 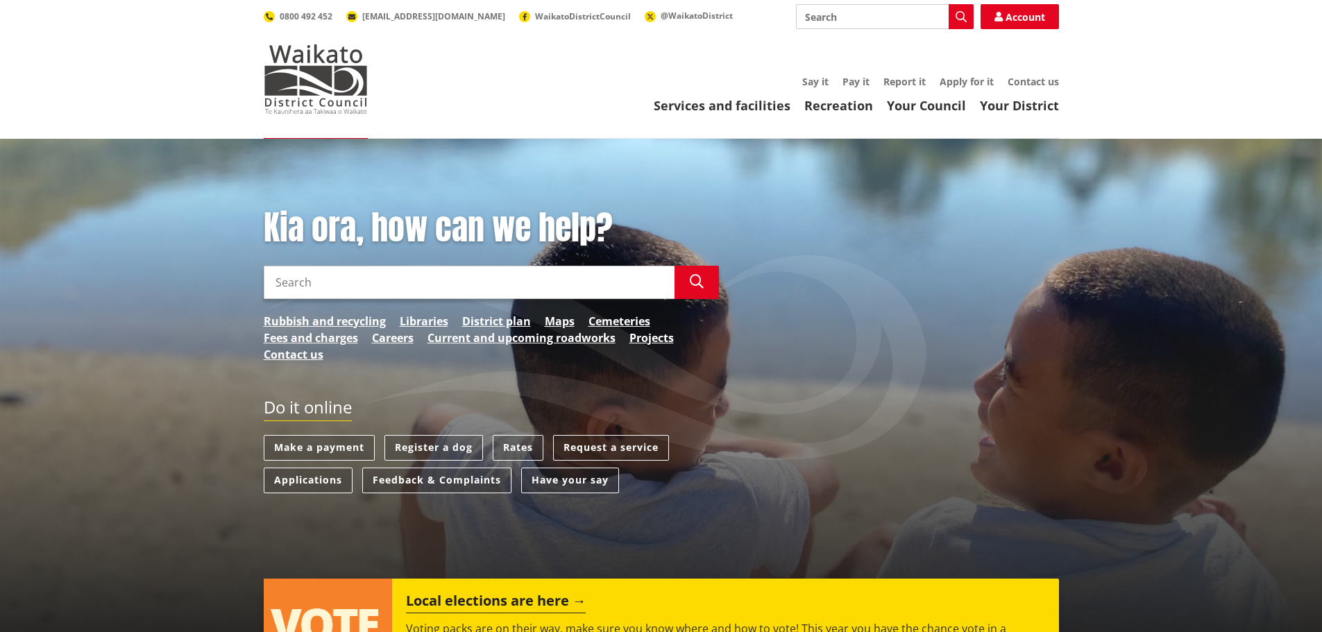 What do you see at coordinates (688, 15) in the screenshot?
I see `a: @WaikatoDistrict` at bounding box center [688, 15].